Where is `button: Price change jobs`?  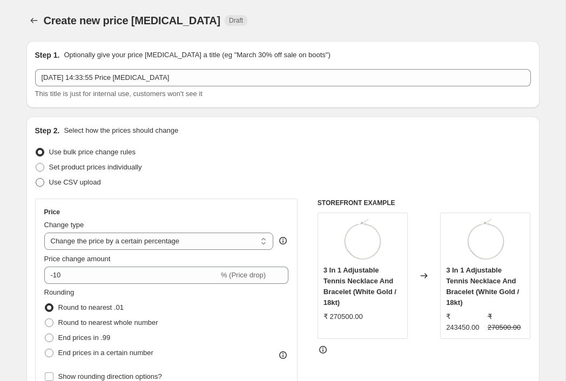 button: Price change jobs is located at coordinates (34, 21).